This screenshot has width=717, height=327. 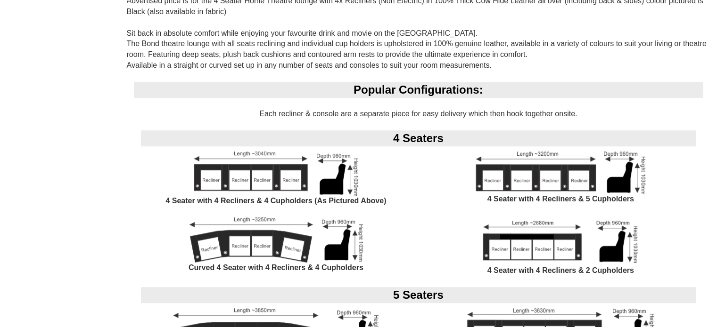 What do you see at coordinates (560, 270) in the screenshot?
I see `b: 4 Seater with 4 Recliners & 2 Cupholders` at bounding box center [560, 270].